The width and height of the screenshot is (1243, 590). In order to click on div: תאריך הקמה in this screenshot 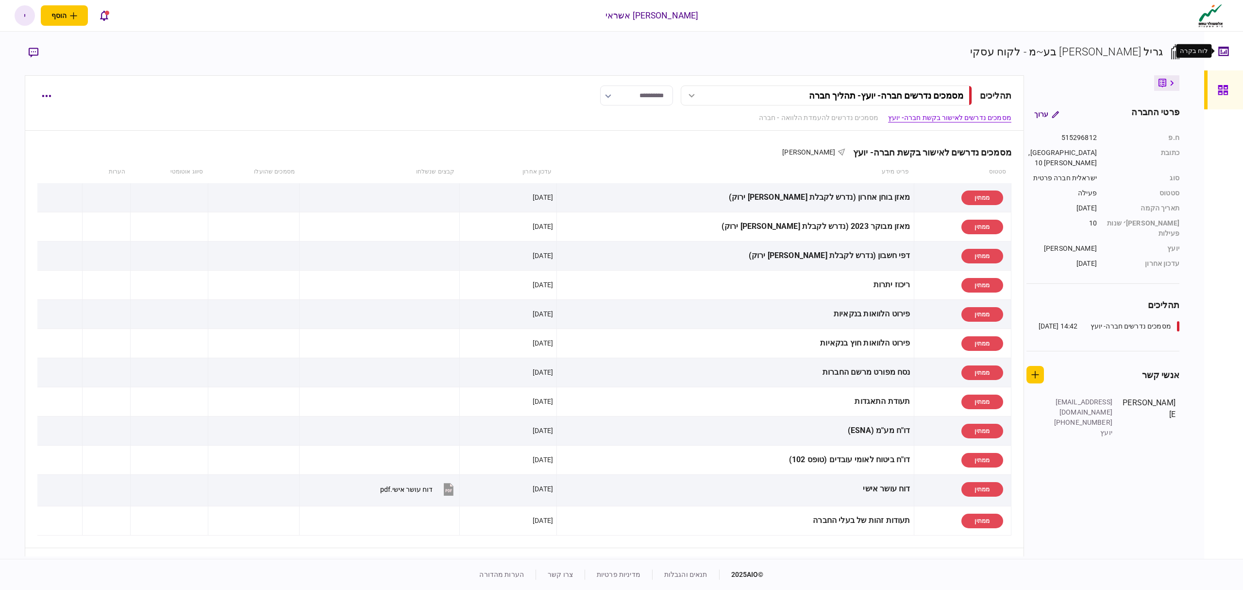, I will do `click(1143, 208)`.